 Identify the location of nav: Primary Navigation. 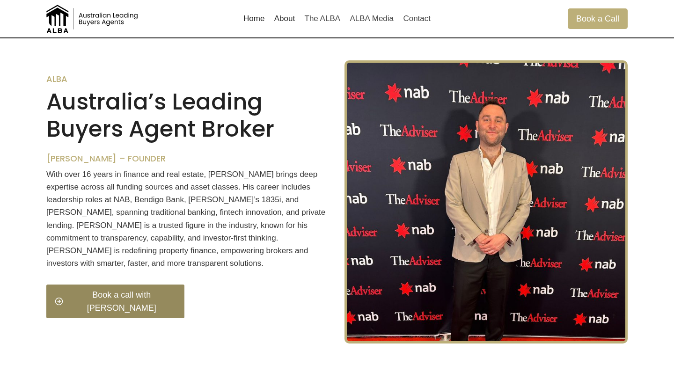
(337, 19).